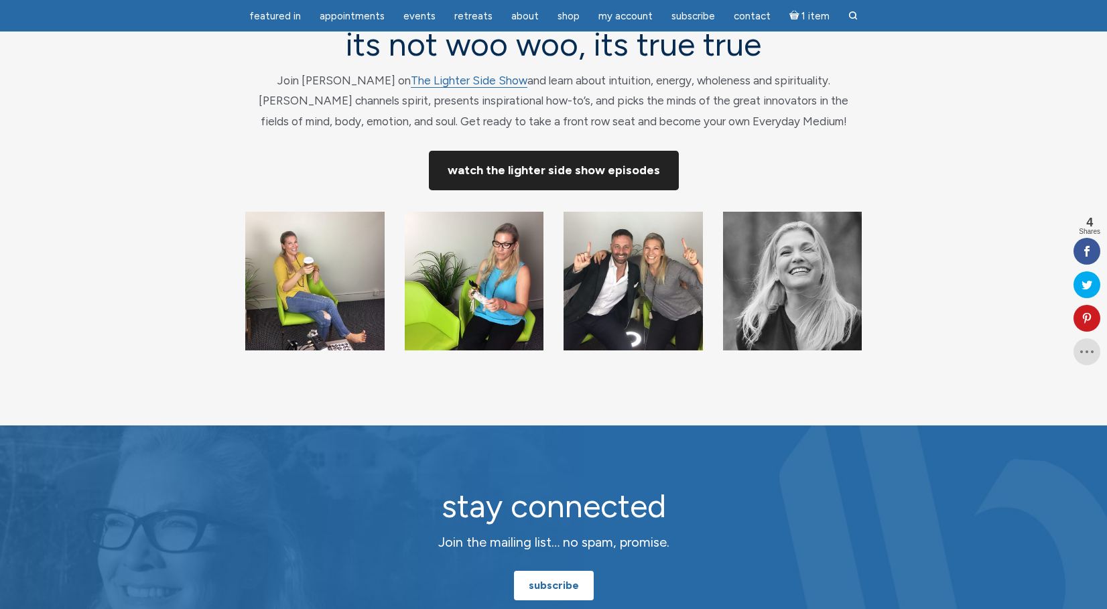  Describe the element at coordinates (553, 44) in the screenshot. I see `h2: its not woo woo, its true true` at that location.